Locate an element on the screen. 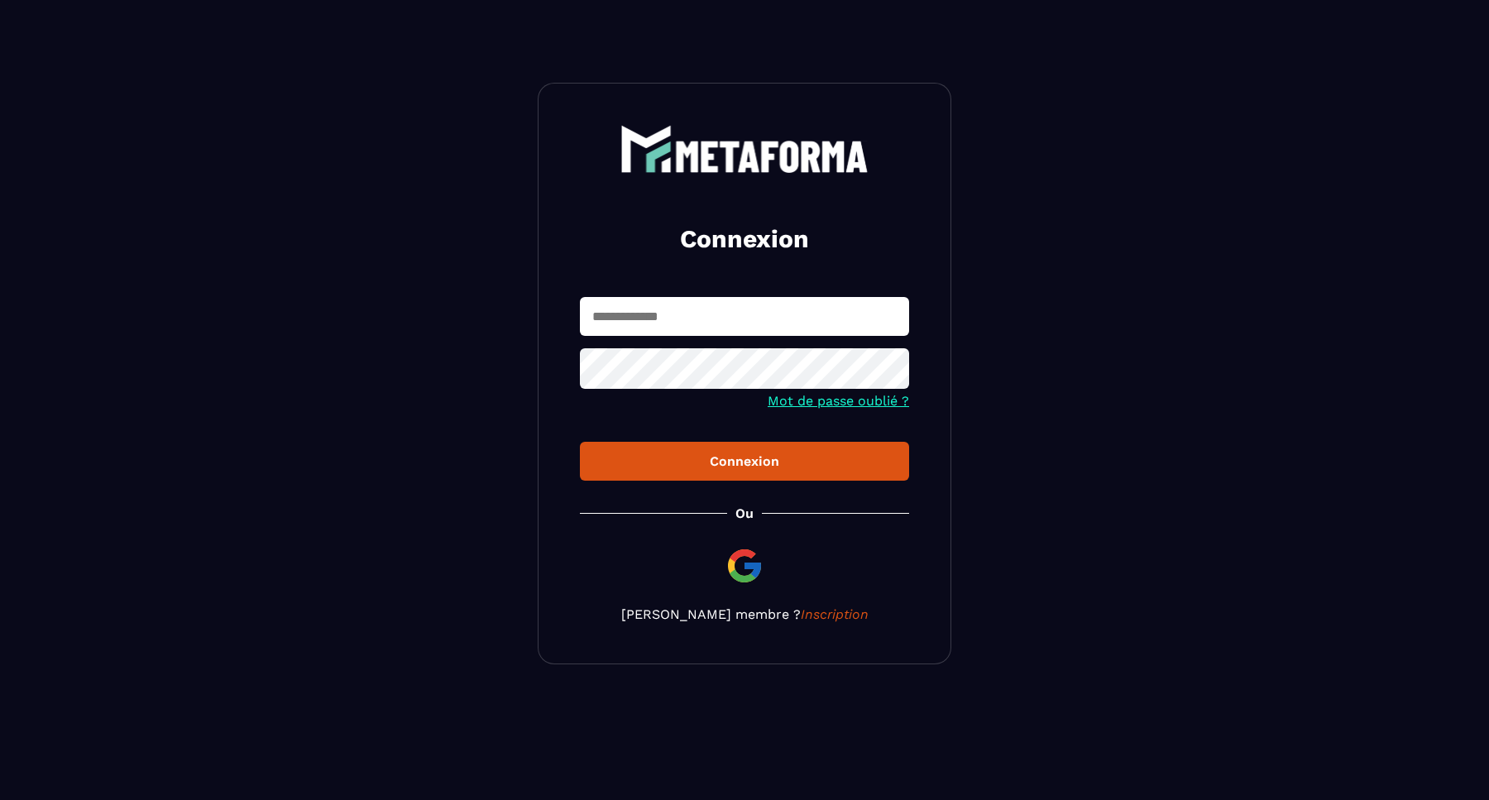  div: Connexion is located at coordinates (744, 461).